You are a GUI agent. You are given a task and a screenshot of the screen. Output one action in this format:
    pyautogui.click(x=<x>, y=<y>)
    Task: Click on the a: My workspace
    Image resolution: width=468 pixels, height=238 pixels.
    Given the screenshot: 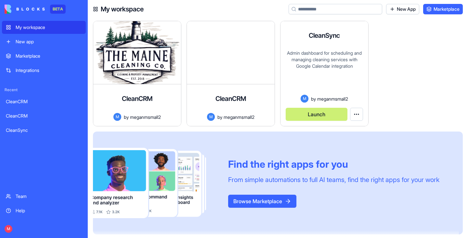 What is the action you would take?
    pyautogui.click(x=44, y=27)
    